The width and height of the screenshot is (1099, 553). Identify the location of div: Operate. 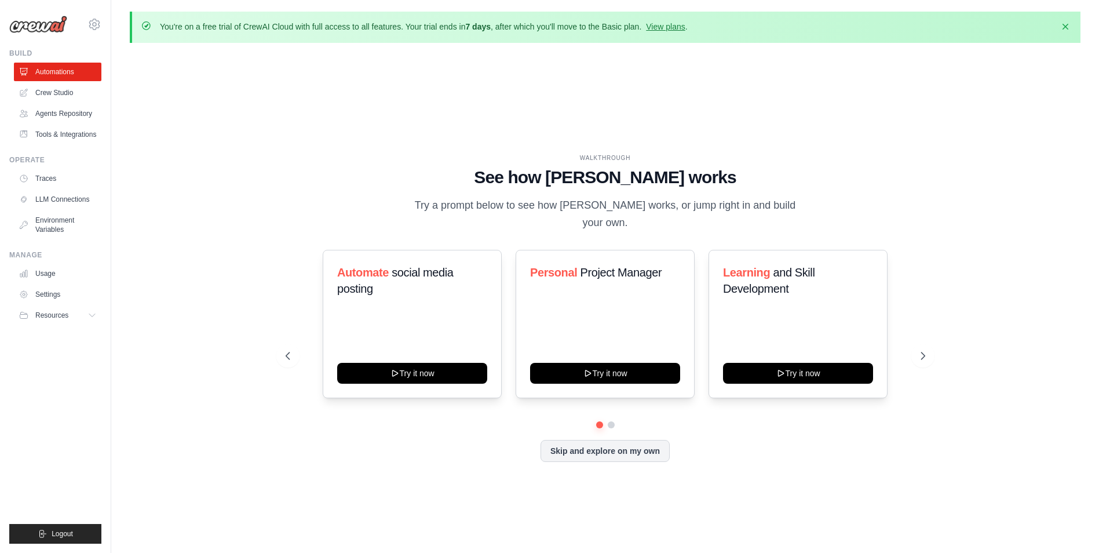
(55, 160).